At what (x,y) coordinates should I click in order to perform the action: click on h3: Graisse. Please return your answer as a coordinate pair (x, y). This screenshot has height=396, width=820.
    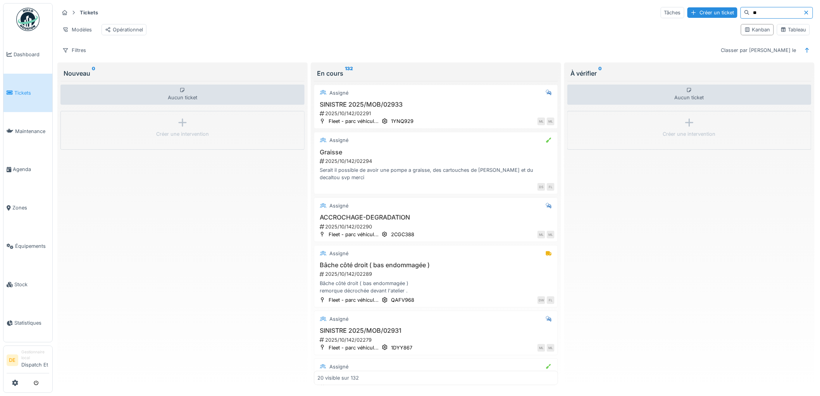
    Looking at the image, I should click on (436, 152).